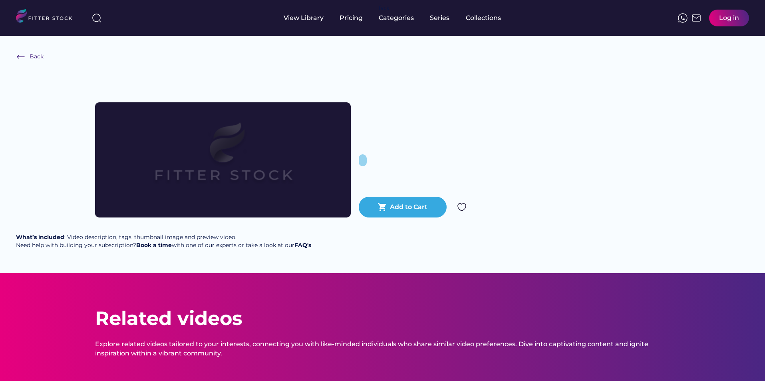 The width and height of the screenshot is (765, 381). Describe the element at coordinates (21, 57) in the screenshot. I see `img: Frame%20%286%29.svg` at that location.